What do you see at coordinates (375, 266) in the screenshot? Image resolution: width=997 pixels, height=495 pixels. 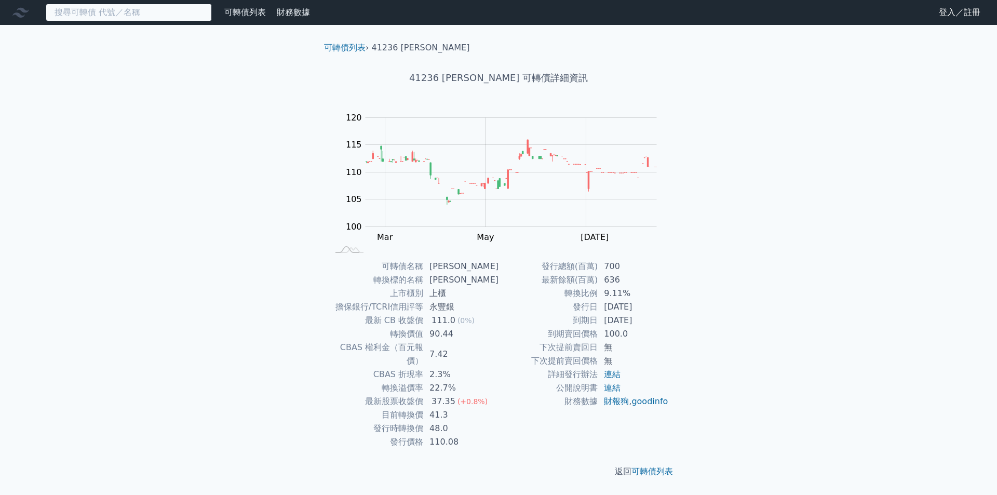 I see `td: 可轉債名稱` at bounding box center [375, 266].